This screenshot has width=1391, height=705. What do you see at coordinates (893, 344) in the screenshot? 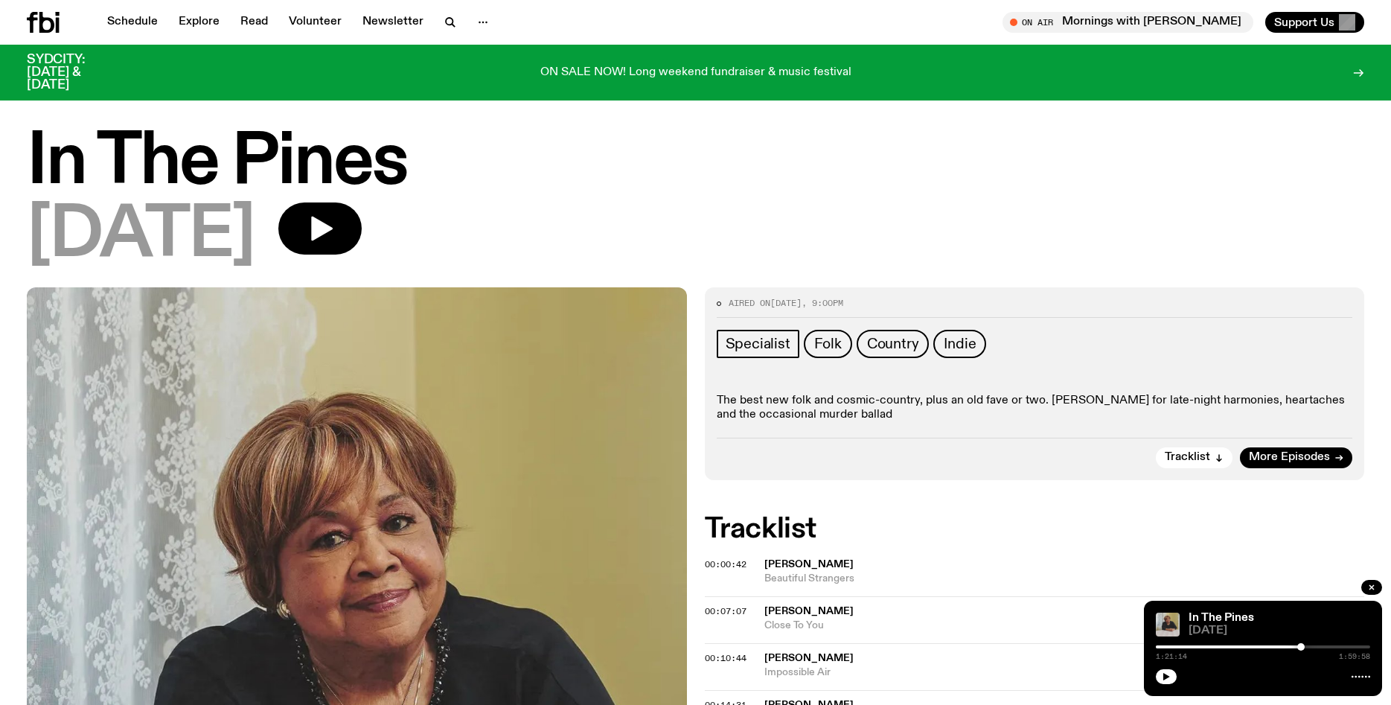
I see `span: Country` at bounding box center [893, 344].